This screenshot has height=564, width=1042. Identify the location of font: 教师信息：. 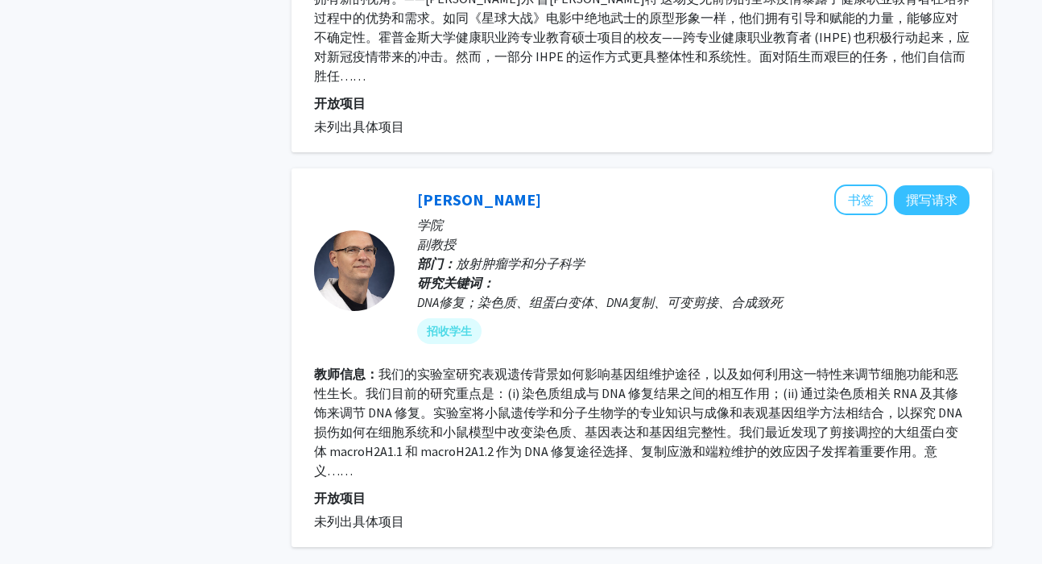
(346, 374).